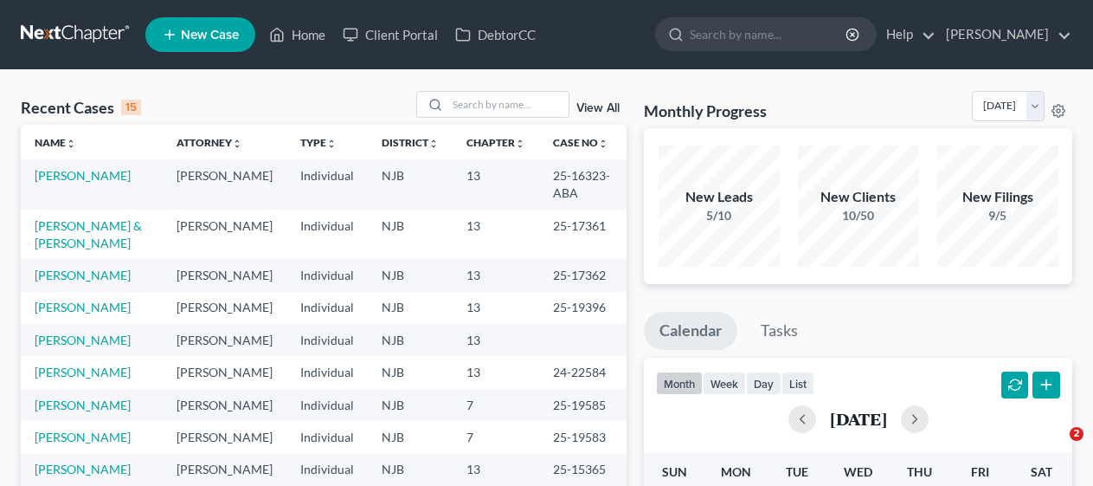 The width and height of the screenshot is (1093, 486). What do you see at coordinates (583, 436) in the screenshot?
I see `td: 25-19583` at bounding box center [583, 436].